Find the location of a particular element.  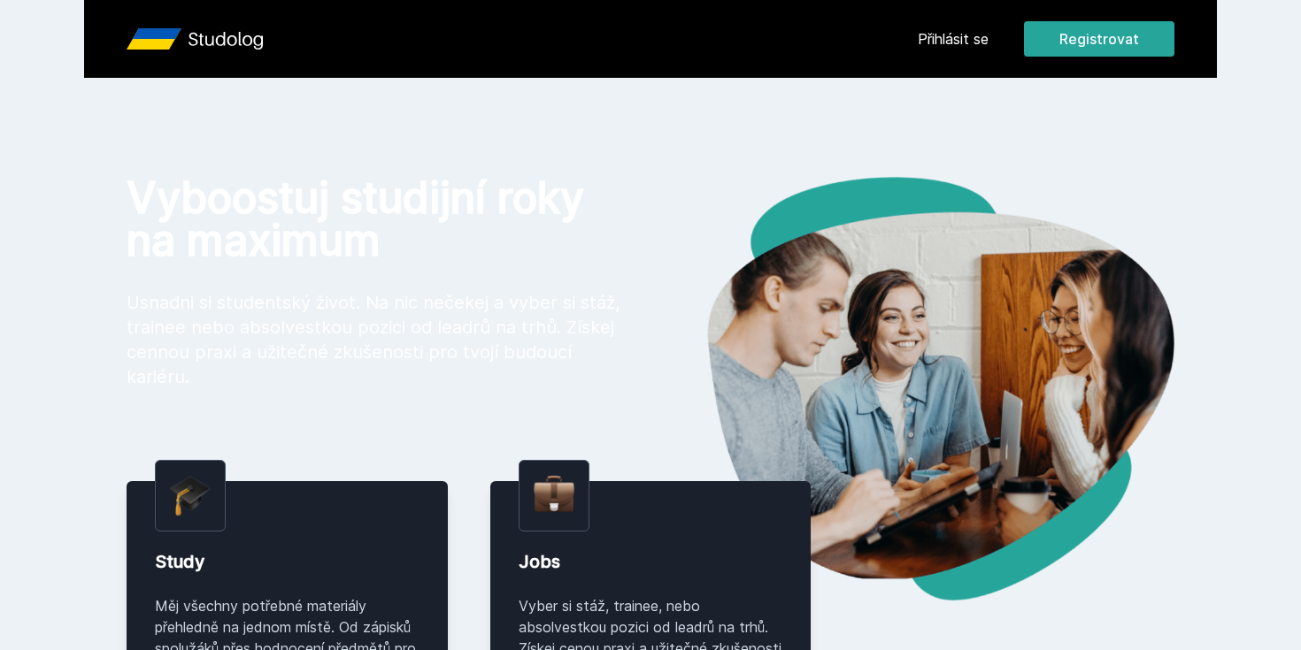

a: Přihlásit se is located at coordinates (953, 39).